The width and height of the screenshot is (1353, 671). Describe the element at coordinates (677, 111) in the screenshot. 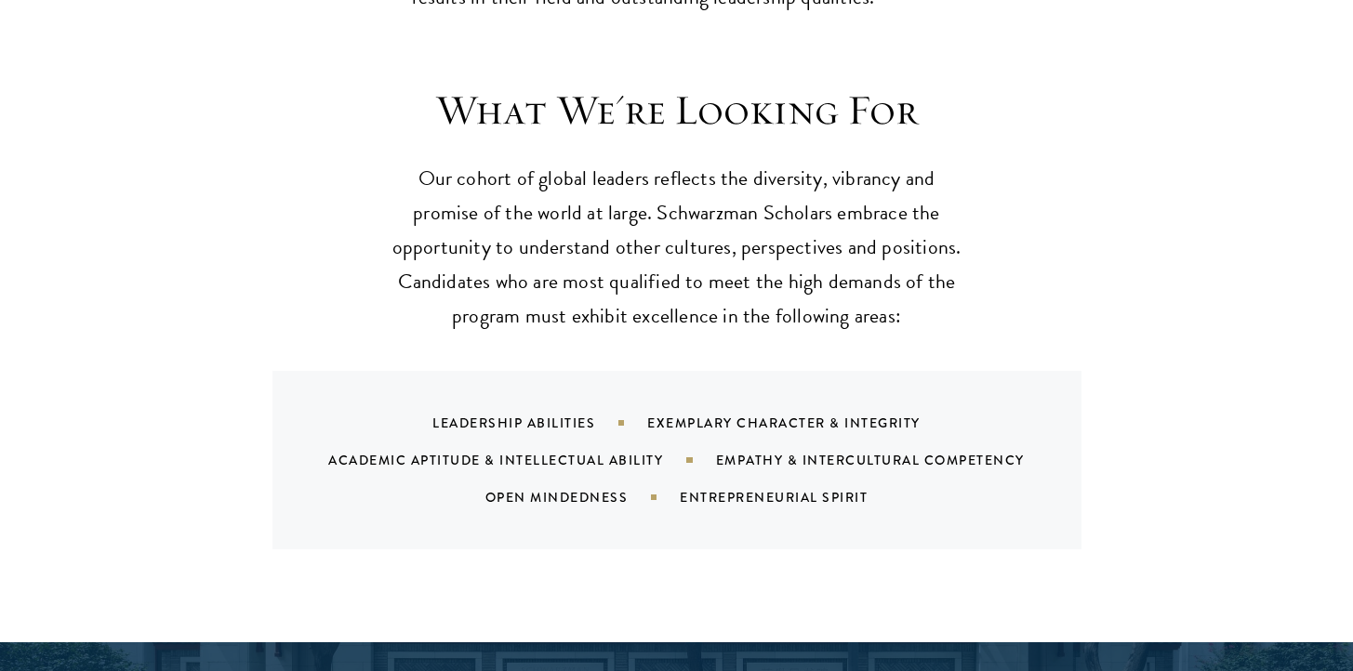

I see `h3: What We're Looking For` at that location.